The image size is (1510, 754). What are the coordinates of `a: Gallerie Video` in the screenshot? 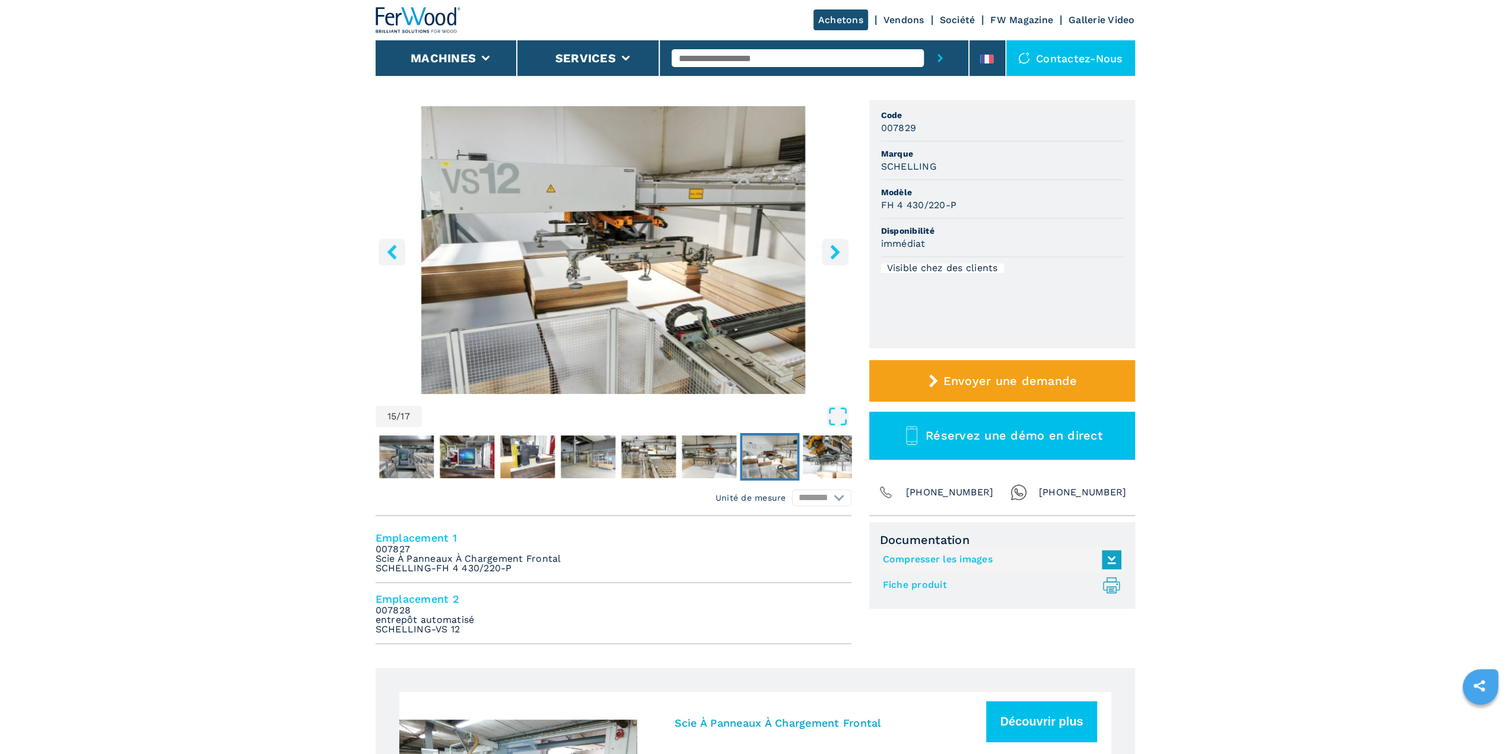 It's located at (1102, 20).